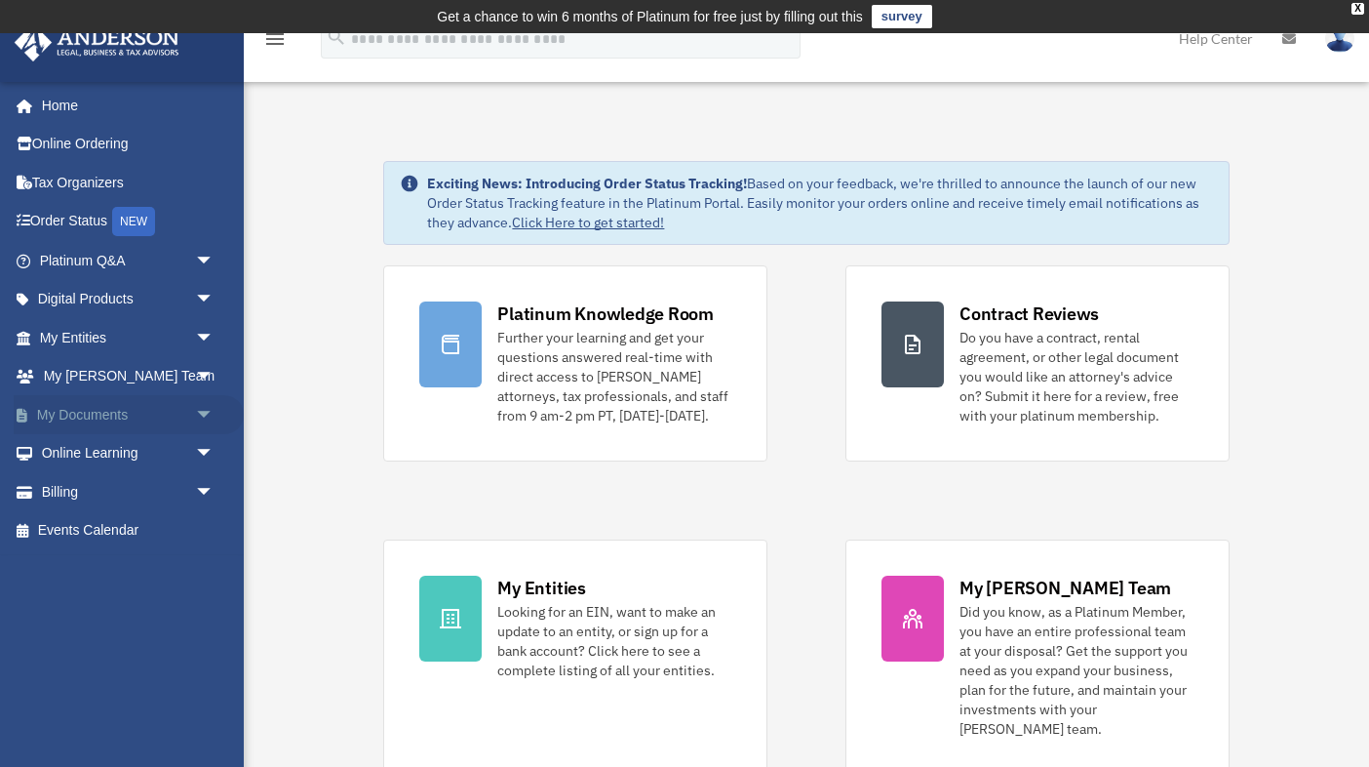 The width and height of the screenshot is (1369, 767). What do you see at coordinates (614, 641) in the screenshot?
I see `div: Looking for an EIN, want to make an update to an entity, or sign up for a bank account? Click her...` at bounding box center [614, 641].